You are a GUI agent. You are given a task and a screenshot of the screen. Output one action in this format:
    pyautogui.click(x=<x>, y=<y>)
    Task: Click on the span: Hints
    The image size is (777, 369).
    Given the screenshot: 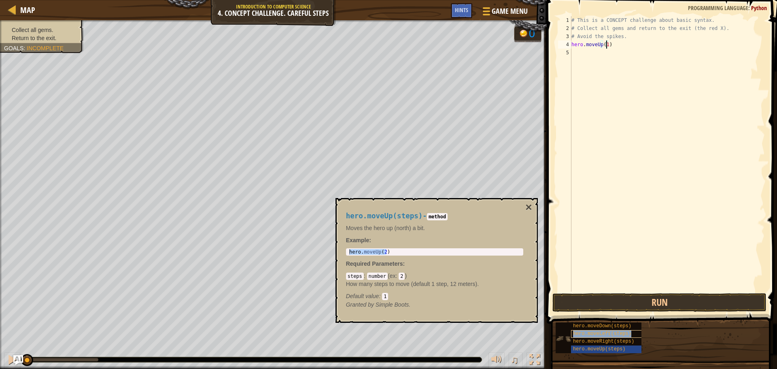 What is the action you would take?
    pyautogui.click(x=461, y=10)
    